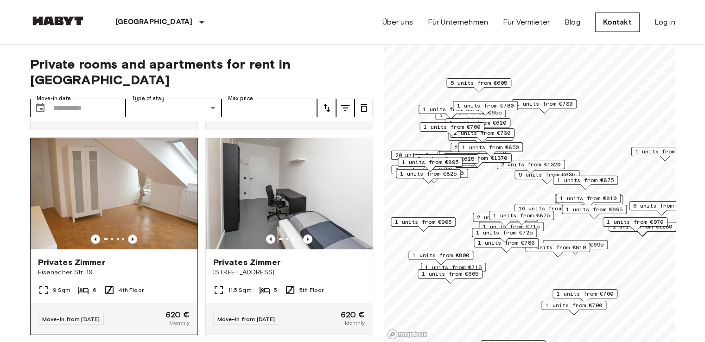 The image size is (705, 342). I want to click on label: Move-in date, so click(54, 98).